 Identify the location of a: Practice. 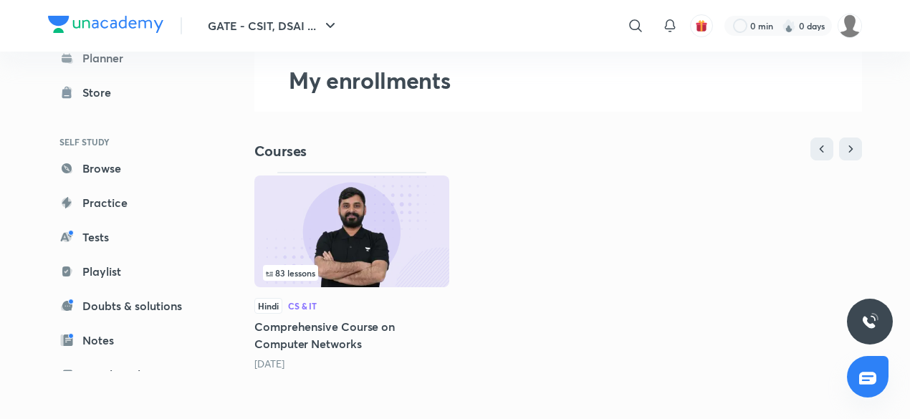
(131, 203).